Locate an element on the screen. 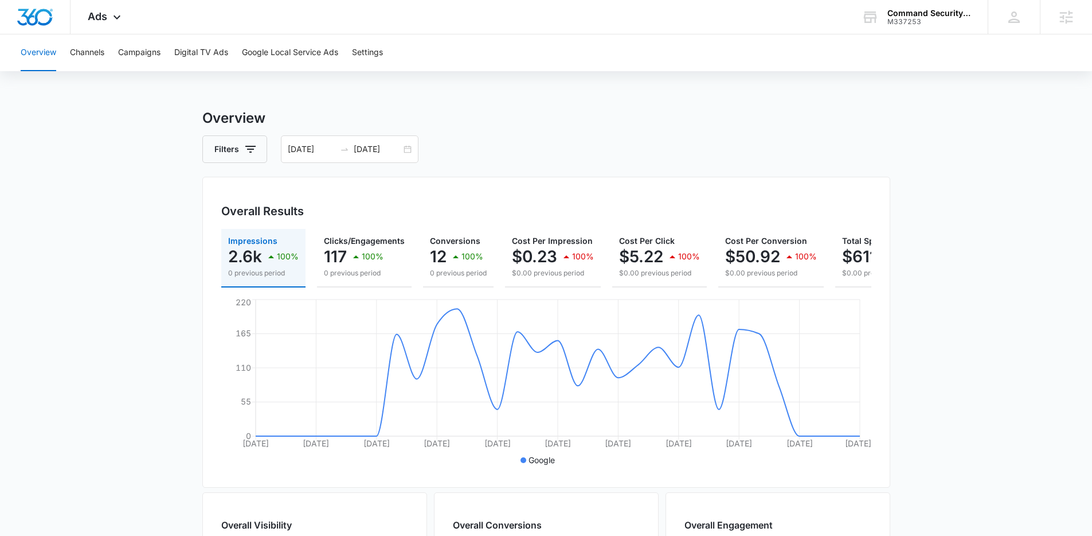 Image resolution: width=1092 pixels, height=536 pixels. button: Channels is located at coordinates (87, 53).